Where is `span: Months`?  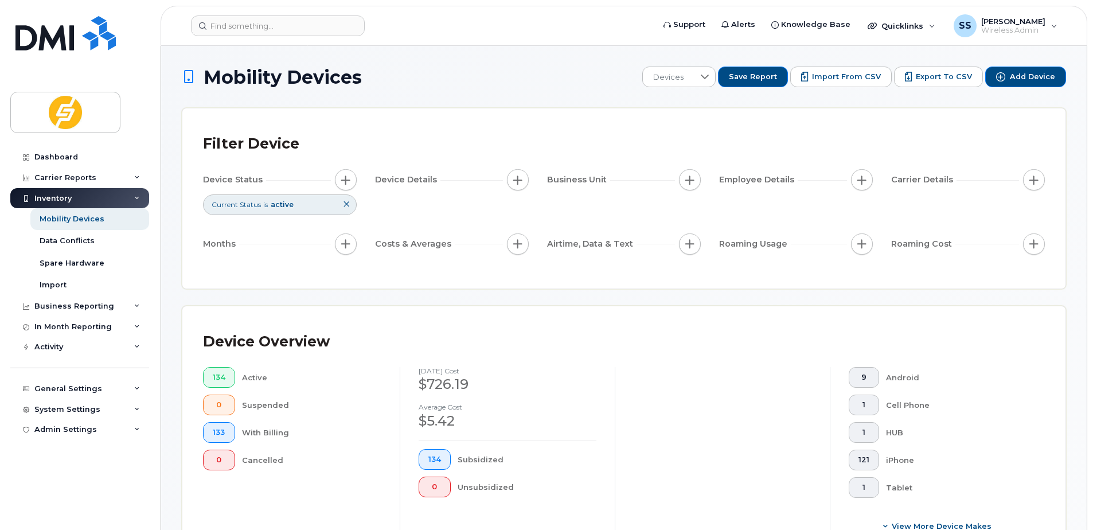
span: Months is located at coordinates (221, 244).